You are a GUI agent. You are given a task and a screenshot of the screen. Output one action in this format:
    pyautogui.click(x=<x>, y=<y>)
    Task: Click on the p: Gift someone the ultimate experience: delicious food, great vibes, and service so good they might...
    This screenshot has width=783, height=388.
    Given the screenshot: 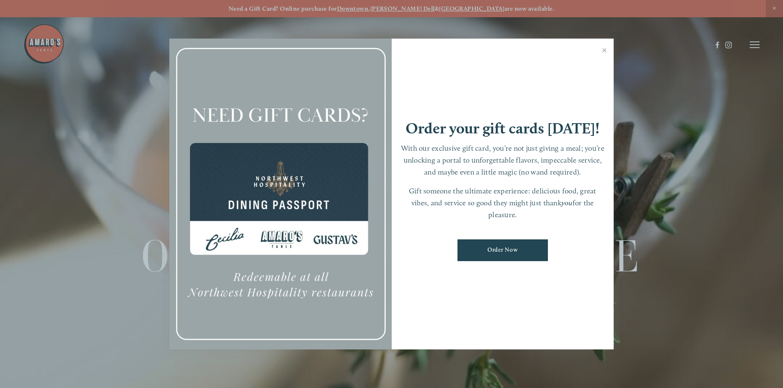 What is the action you would take?
    pyautogui.click(x=503, y=203)
    